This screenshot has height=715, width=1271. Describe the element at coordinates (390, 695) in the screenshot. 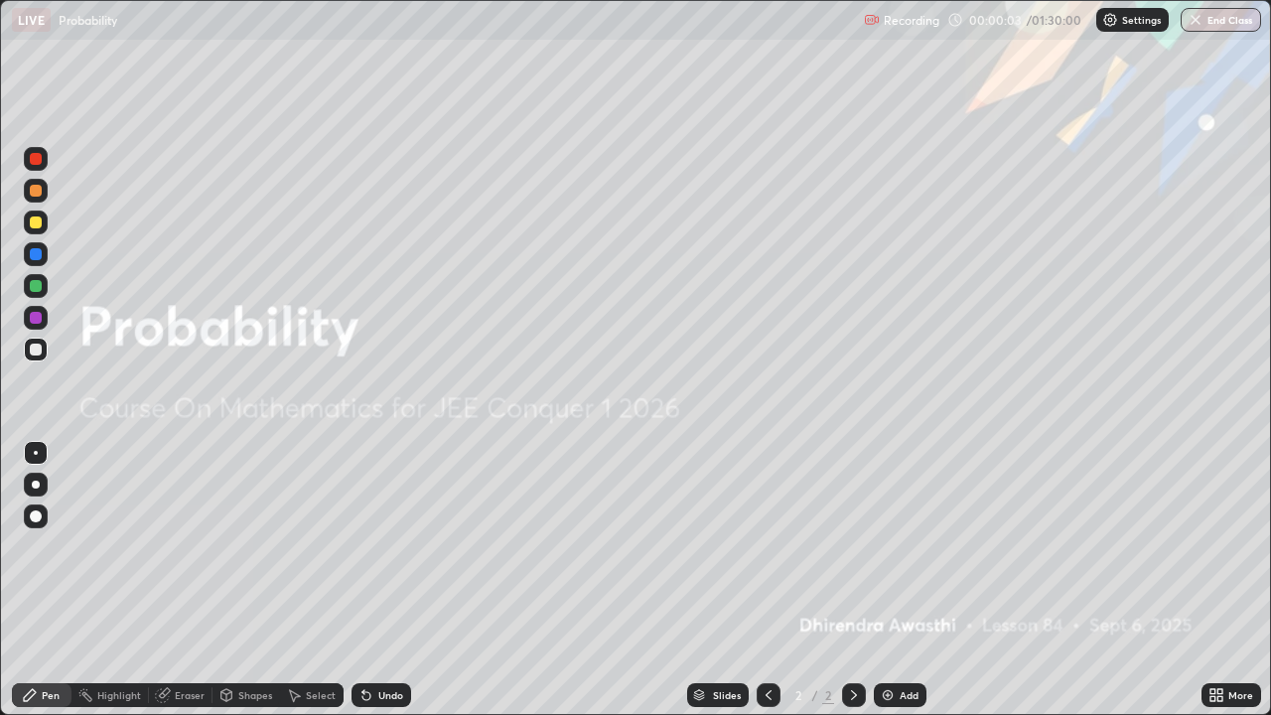

I see `div: Undo` at that location.